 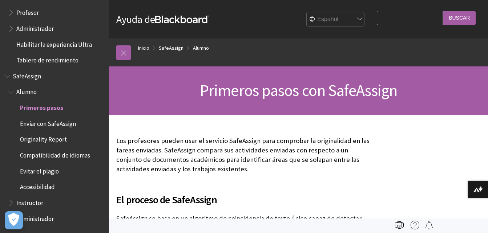 I want to click on h2: El proceso de SafeAssign, so click(x=244, y=195).